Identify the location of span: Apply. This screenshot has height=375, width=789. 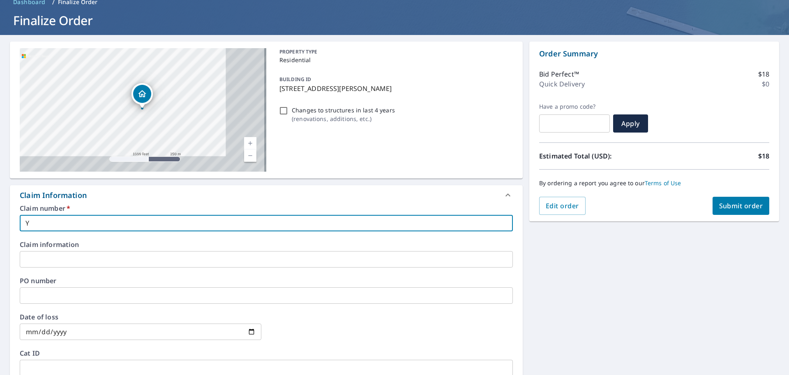
(631, 123).